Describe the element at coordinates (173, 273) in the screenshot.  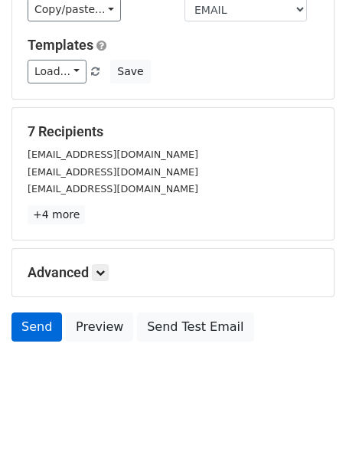
I see `h5: Advanced` at that location.